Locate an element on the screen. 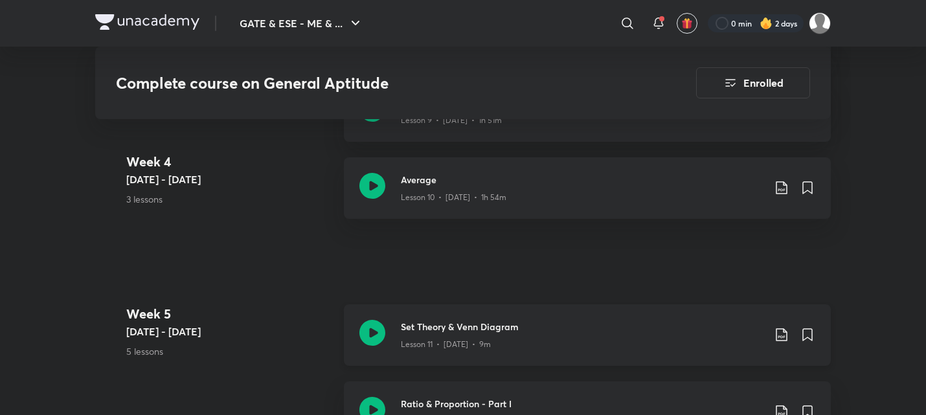  p: 5 lessons is located at coordinates (230, 351).